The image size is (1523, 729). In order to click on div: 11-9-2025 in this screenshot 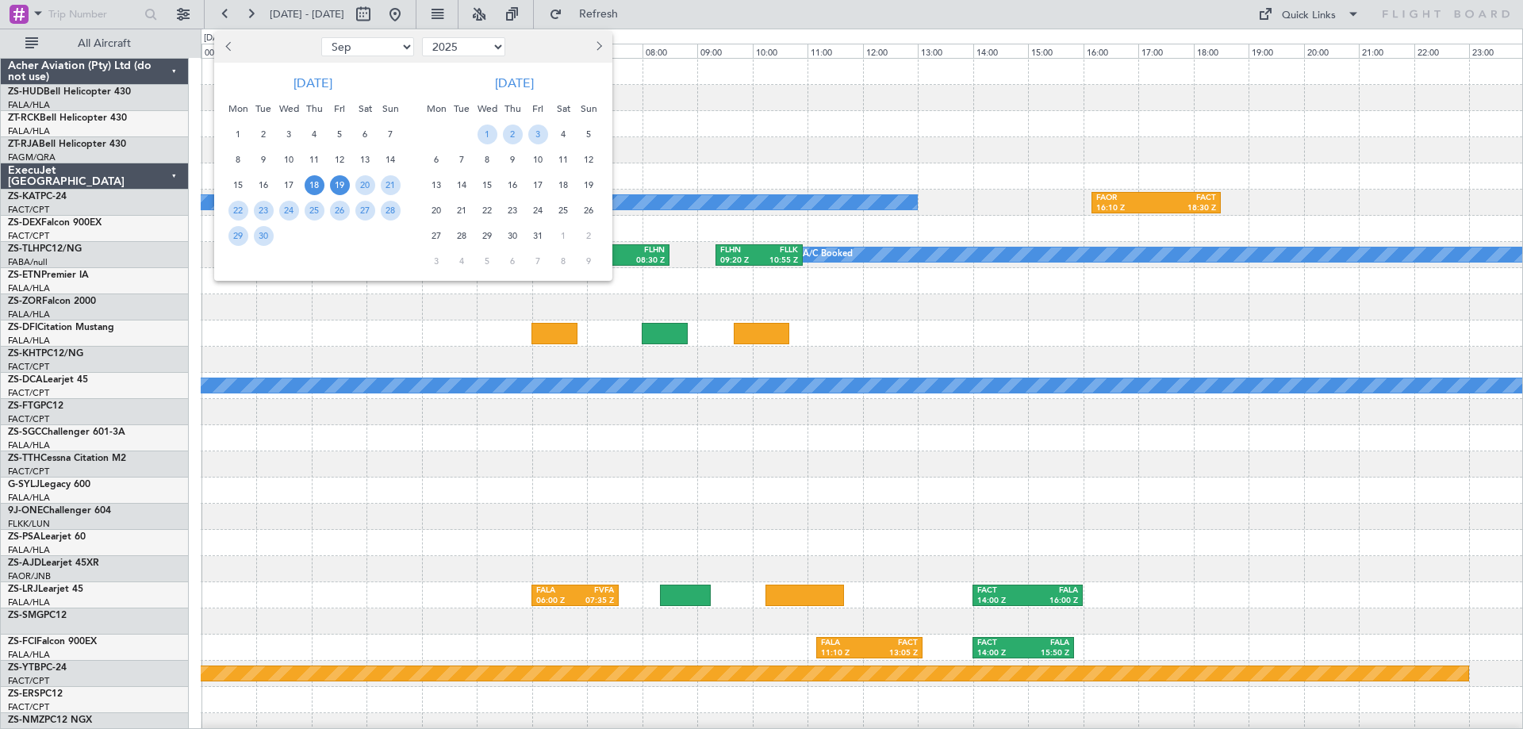, I will do `click(314, 159)`.